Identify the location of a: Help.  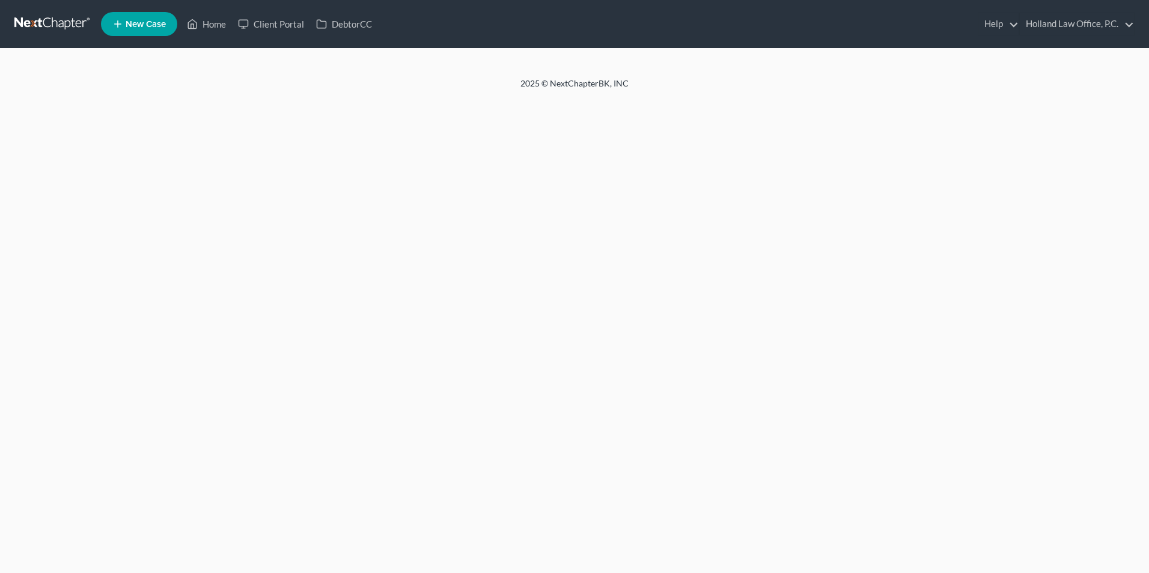
(998, 24).